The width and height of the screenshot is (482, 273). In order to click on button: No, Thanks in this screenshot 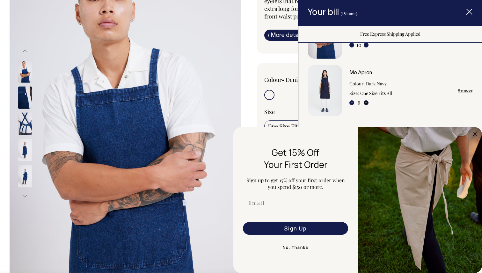, I will do `click(295, 248)`.